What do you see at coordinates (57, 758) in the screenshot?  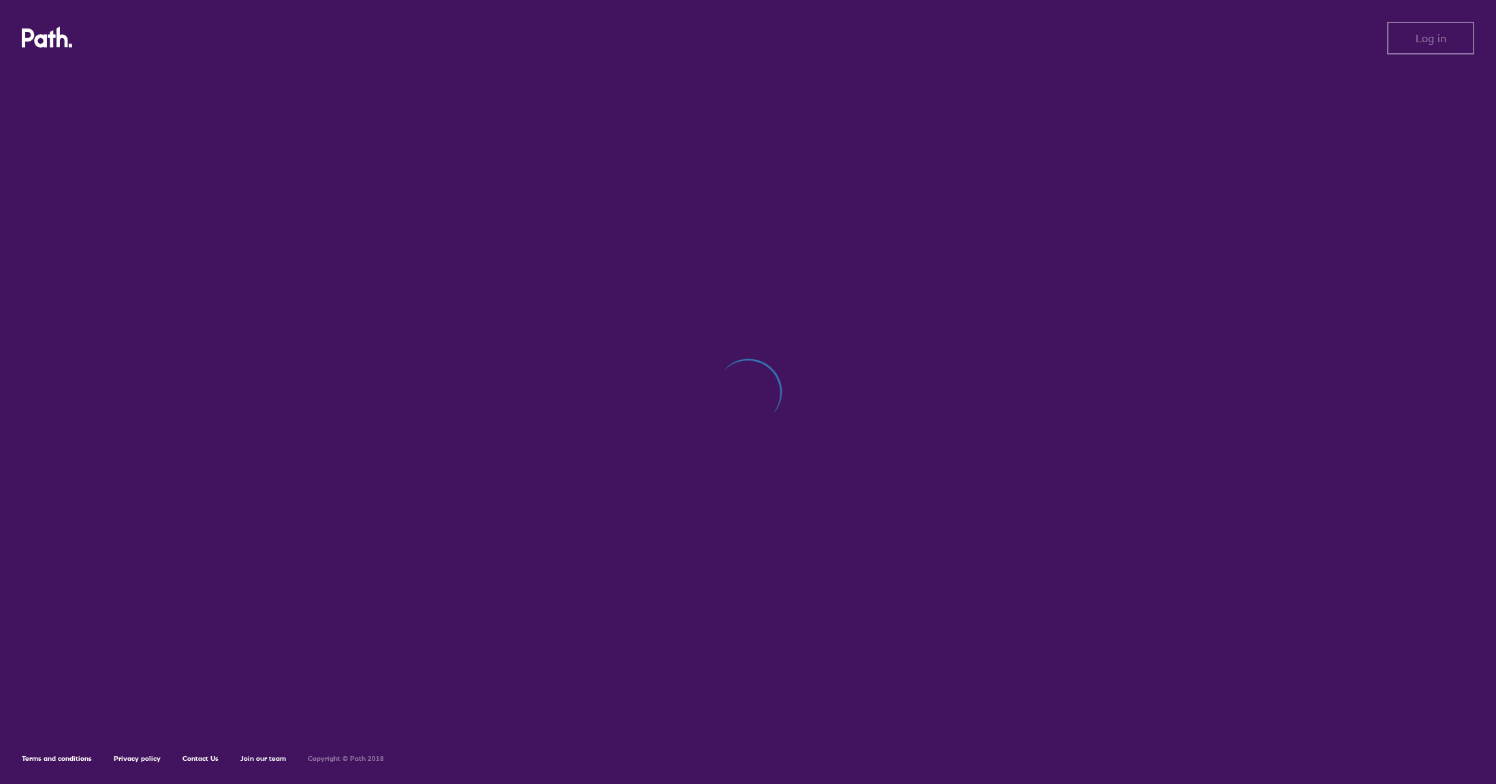 I see `a: Terms and conditions` at bounding box center [57, 758].